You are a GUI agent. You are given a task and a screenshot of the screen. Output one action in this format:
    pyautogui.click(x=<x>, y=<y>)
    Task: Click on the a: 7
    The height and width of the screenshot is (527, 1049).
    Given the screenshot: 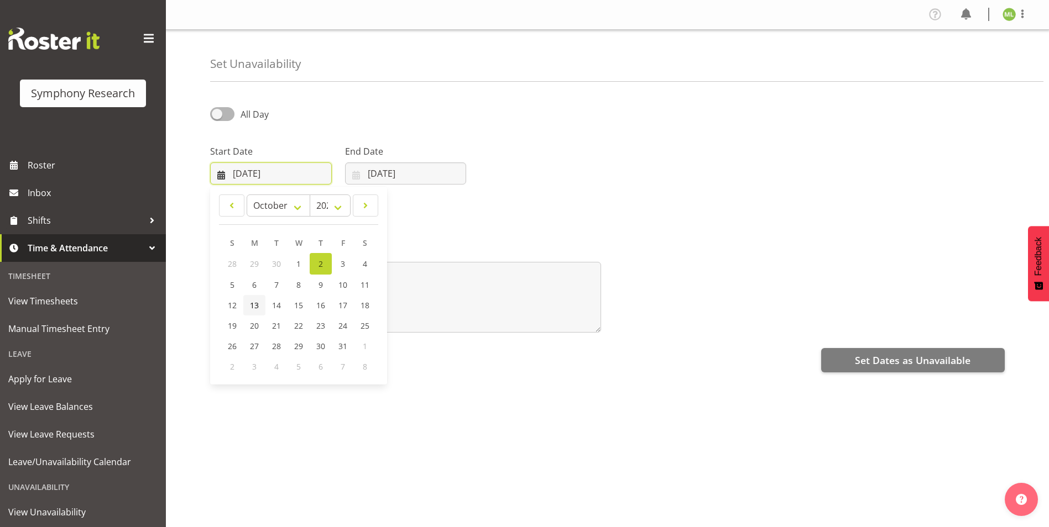 What is the action you would take?
    pyautogui.click(x=276, y=285)
    